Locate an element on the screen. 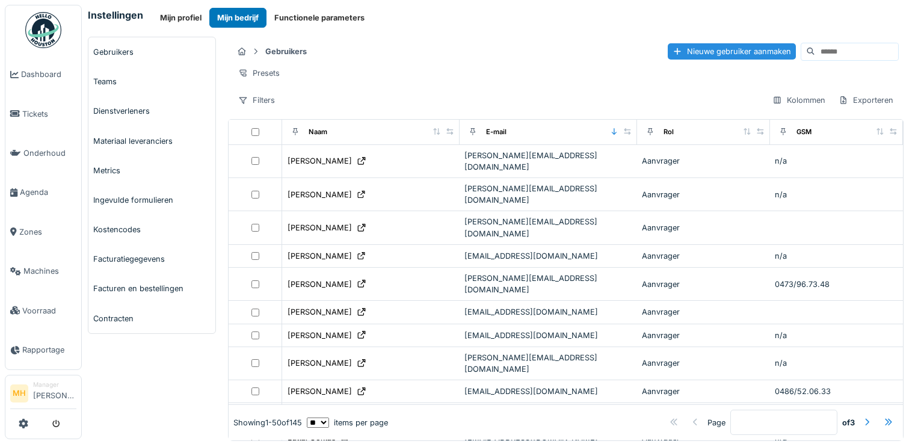 The height and width of the screenshot is (444, 924). button: Functionele parameters is located at coordinates (319, 17).